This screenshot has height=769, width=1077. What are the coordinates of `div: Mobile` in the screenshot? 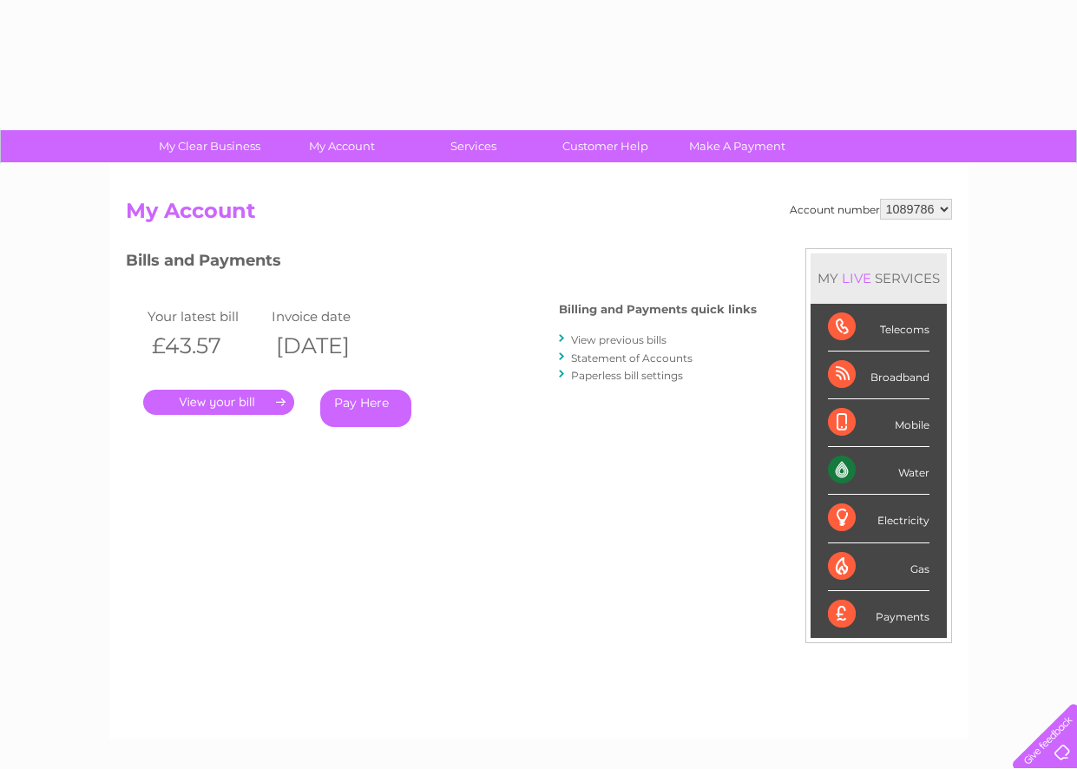 It's located at (878, 422).